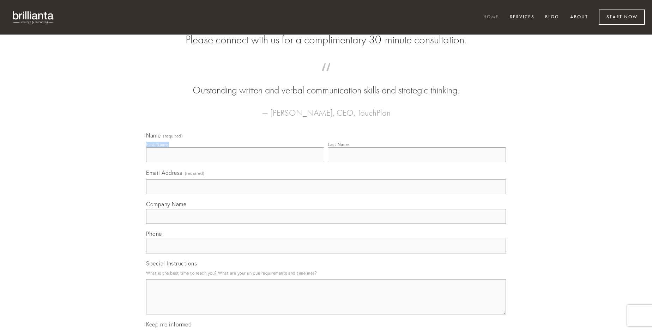 This screenshot has height=331, width=652. Describe the element at coordinates (166, 204) in the screenshot. I see `span: Company Name` at that location.